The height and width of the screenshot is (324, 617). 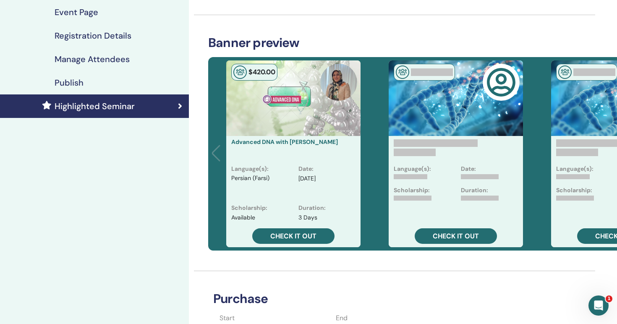 I want to click on label: End, so click(x=341, y=318).